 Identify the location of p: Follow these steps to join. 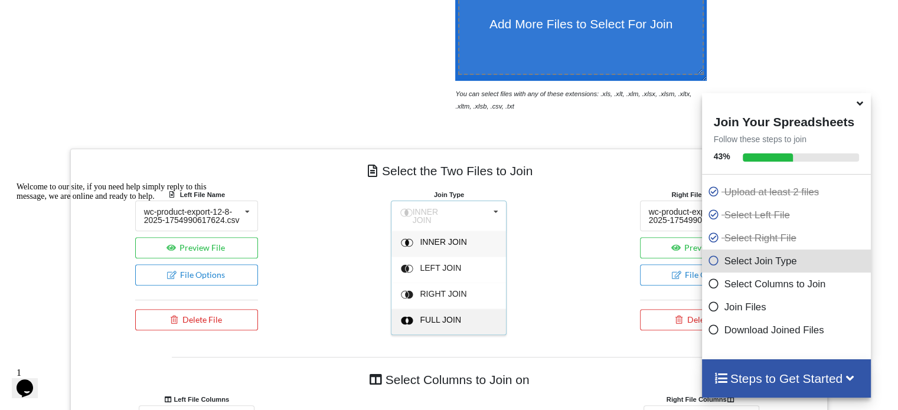
(786, 139).